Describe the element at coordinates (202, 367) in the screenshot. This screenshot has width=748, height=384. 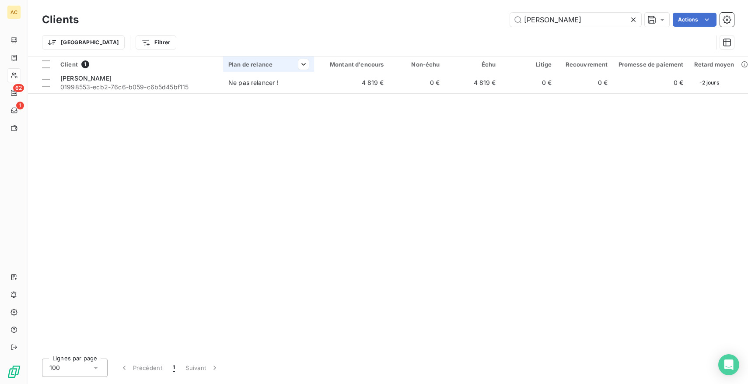
I see `button: Suivant` at that location.